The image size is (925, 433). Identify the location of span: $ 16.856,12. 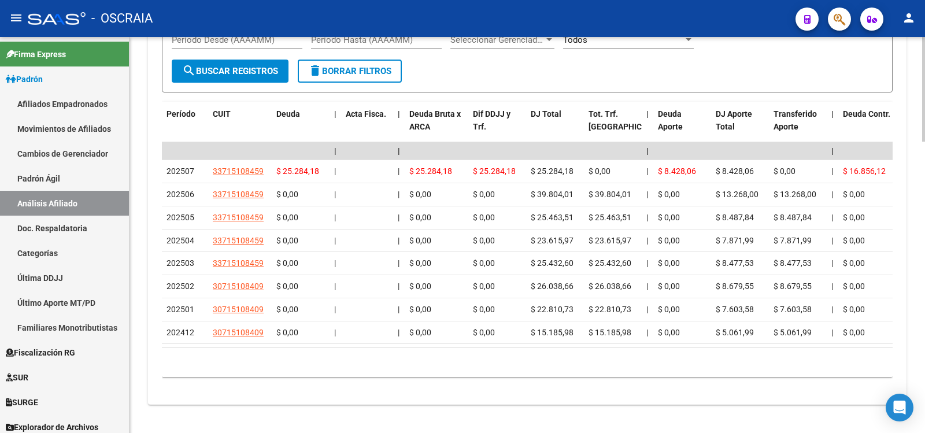
(864, 171).